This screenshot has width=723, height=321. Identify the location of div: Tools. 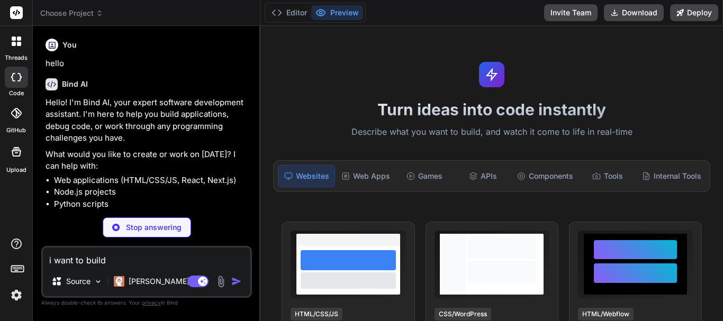
(607, 176).